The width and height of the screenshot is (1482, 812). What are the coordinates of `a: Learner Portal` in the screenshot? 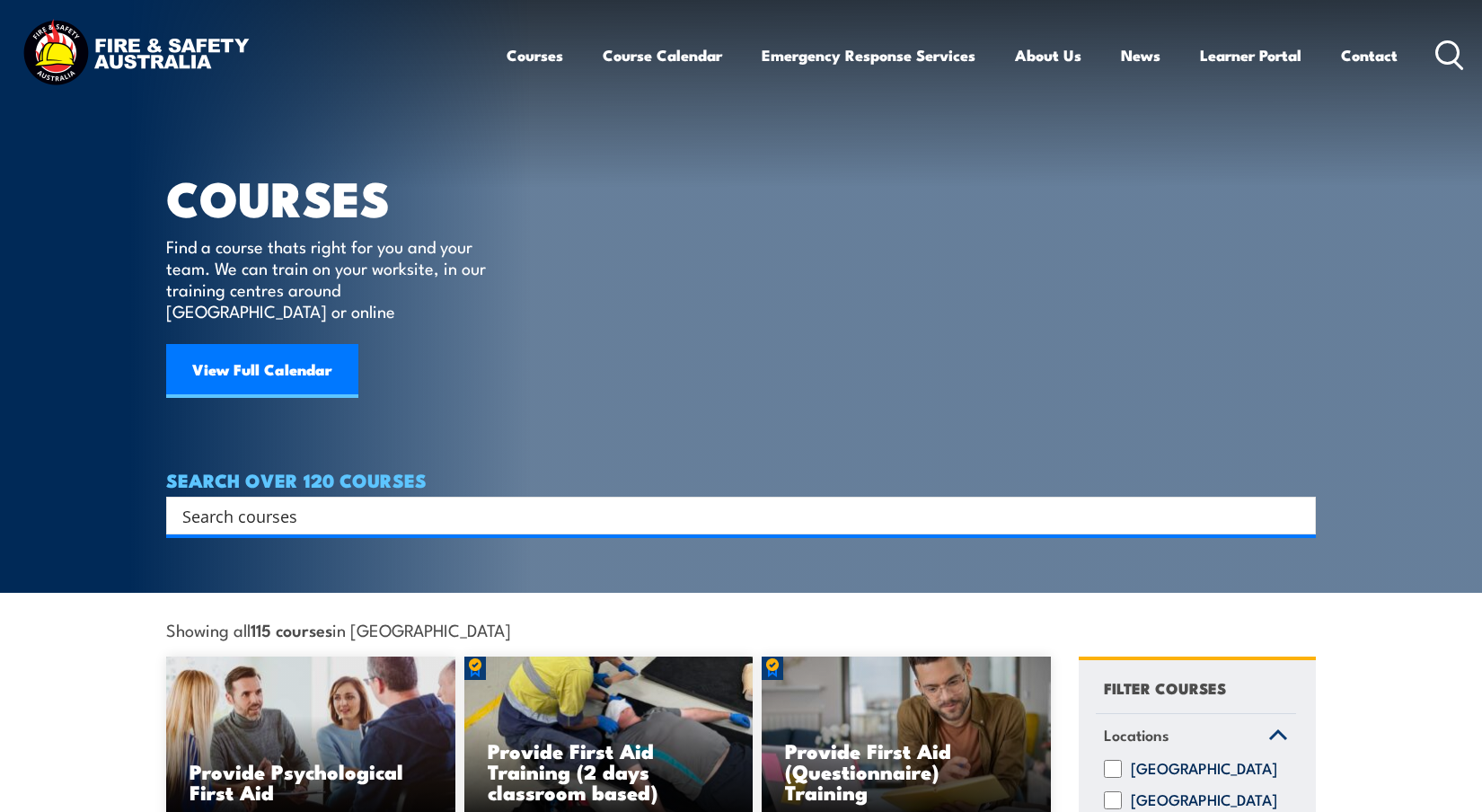 It's located at (1251, 55).